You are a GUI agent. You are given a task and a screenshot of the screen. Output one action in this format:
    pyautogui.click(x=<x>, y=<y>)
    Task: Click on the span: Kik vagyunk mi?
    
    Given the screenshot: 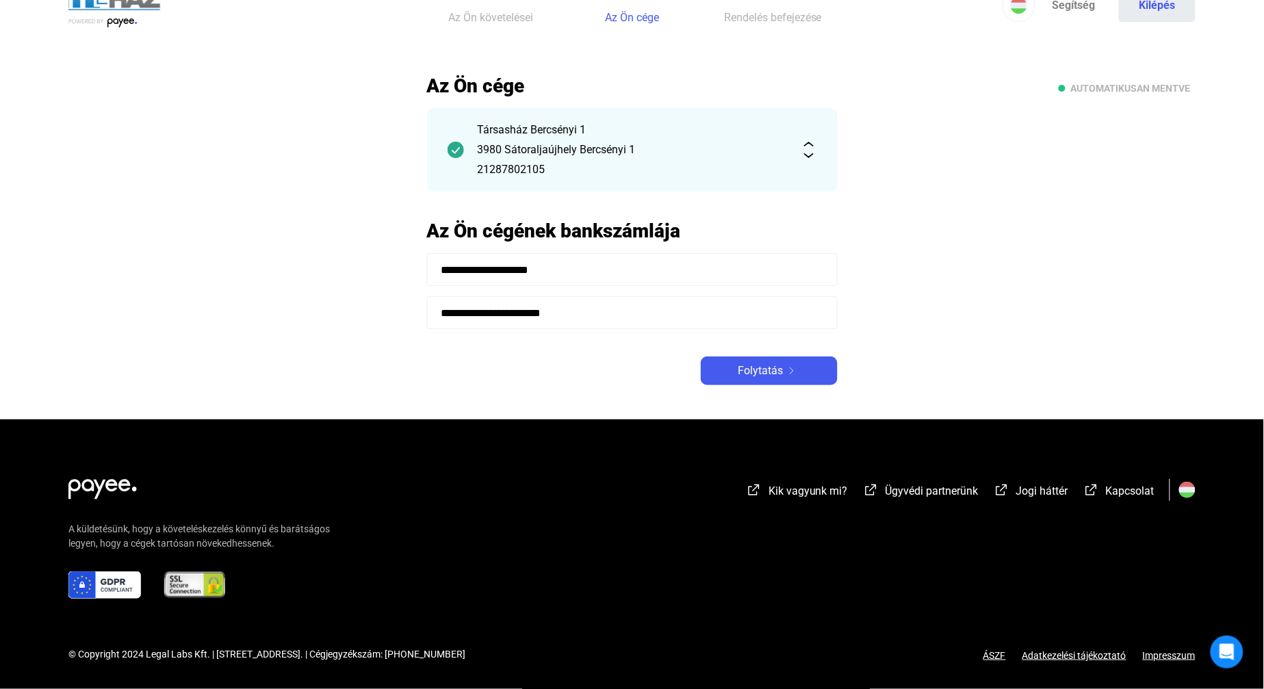 What is the action you would take?
    pyautogui.click(x=808, y=491)
    